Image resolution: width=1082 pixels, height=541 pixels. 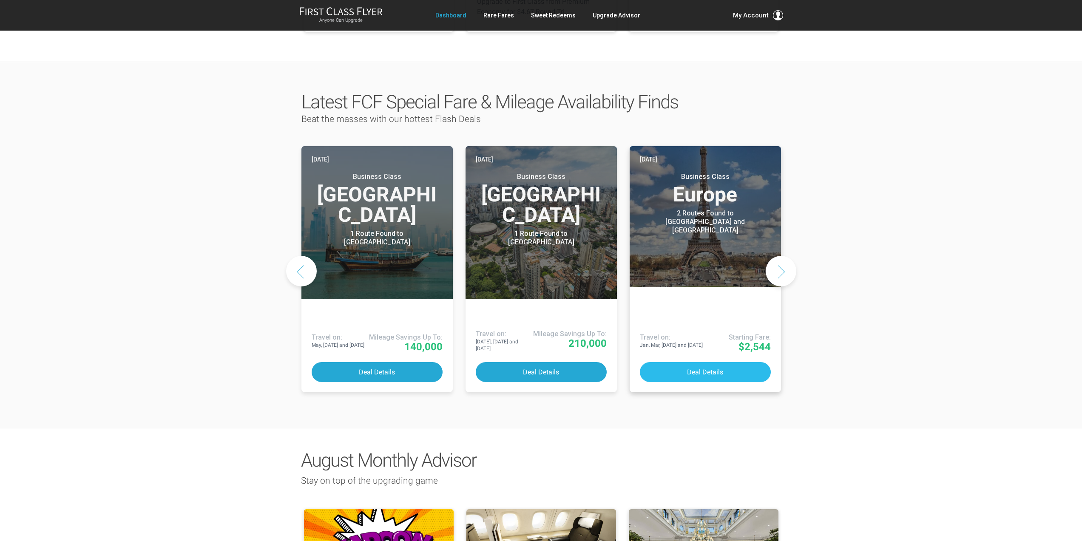 I want to click on button: Previous slide, so click(x=301, y=271).